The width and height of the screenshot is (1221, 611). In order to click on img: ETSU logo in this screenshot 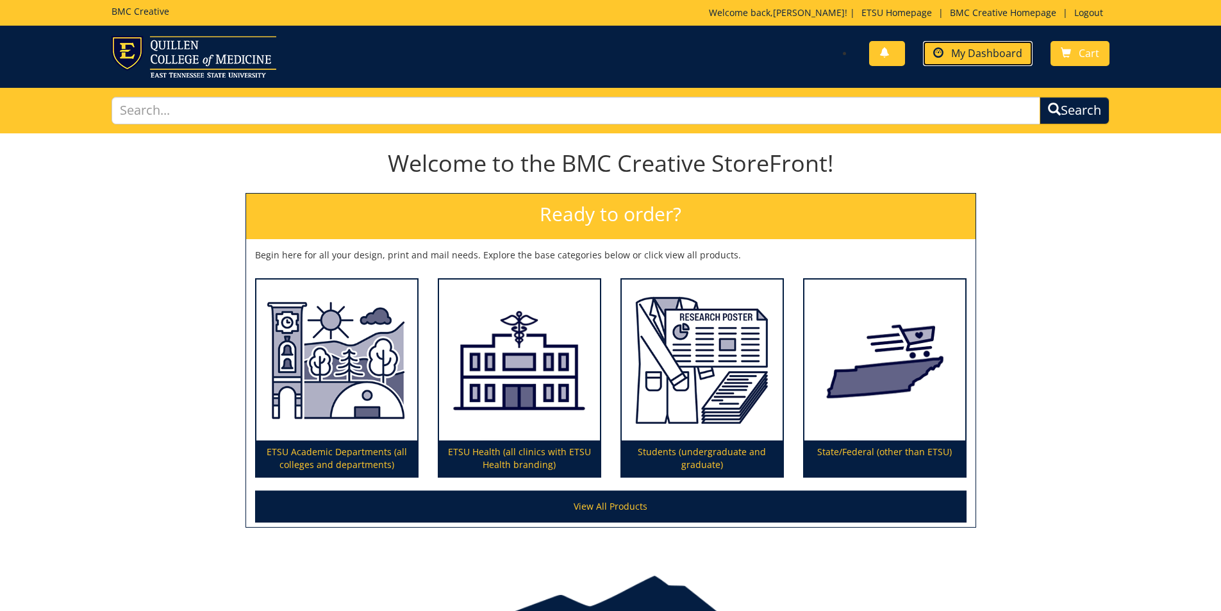, I will do `click(194, 56)`.